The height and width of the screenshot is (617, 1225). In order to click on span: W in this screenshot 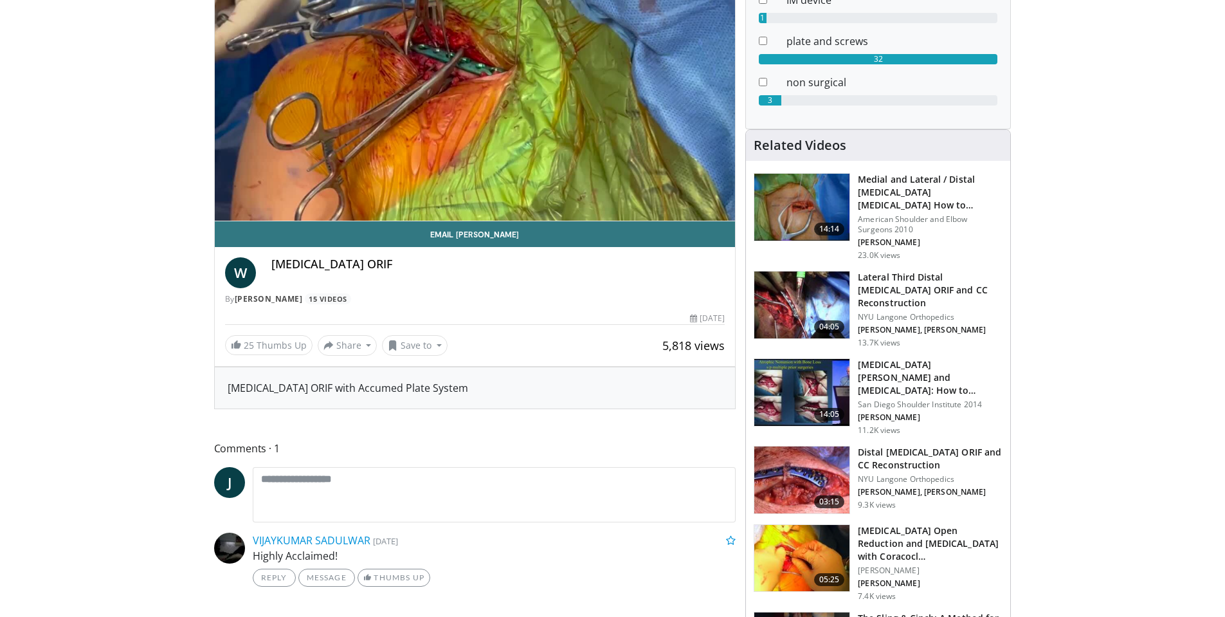, I will do `click(240, 273)`.